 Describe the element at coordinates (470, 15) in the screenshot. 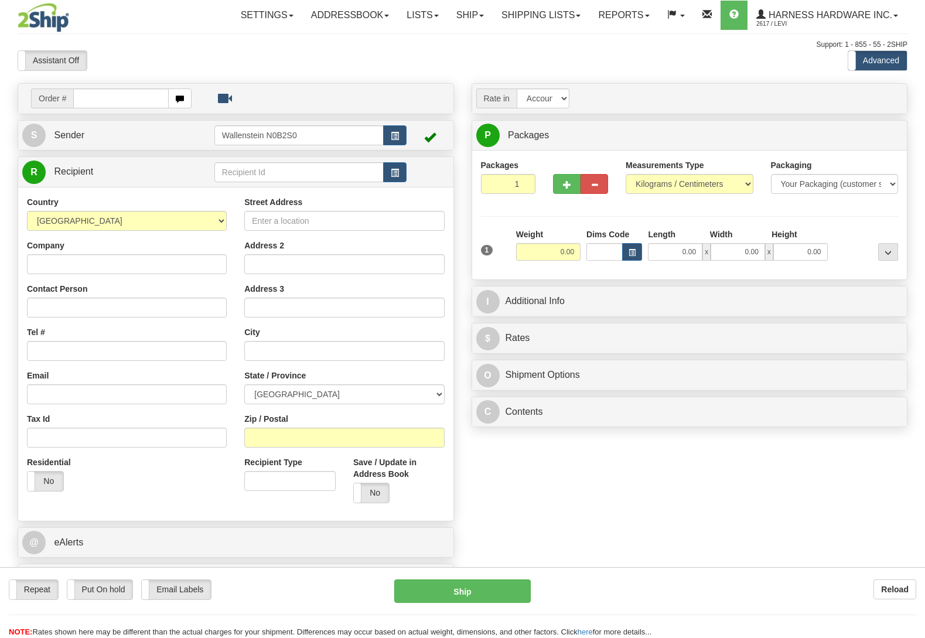

I see `a: Ship` at that location.